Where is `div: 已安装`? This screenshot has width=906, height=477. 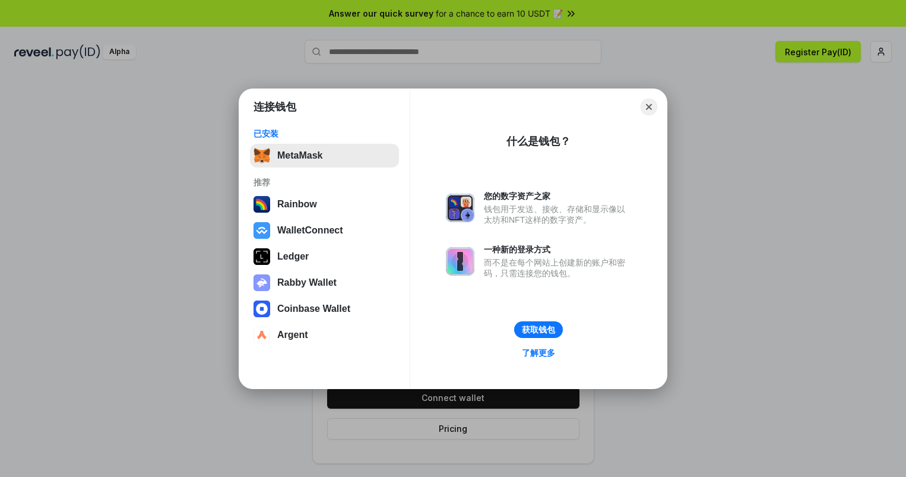 div: 已安装 is located at coordinates (324, 134).